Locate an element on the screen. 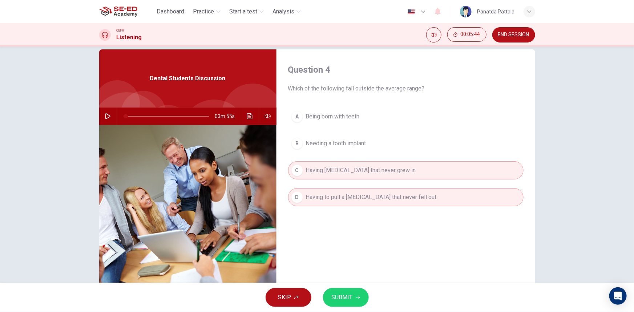  a: Dashboard is located at coordinates (170, 12).